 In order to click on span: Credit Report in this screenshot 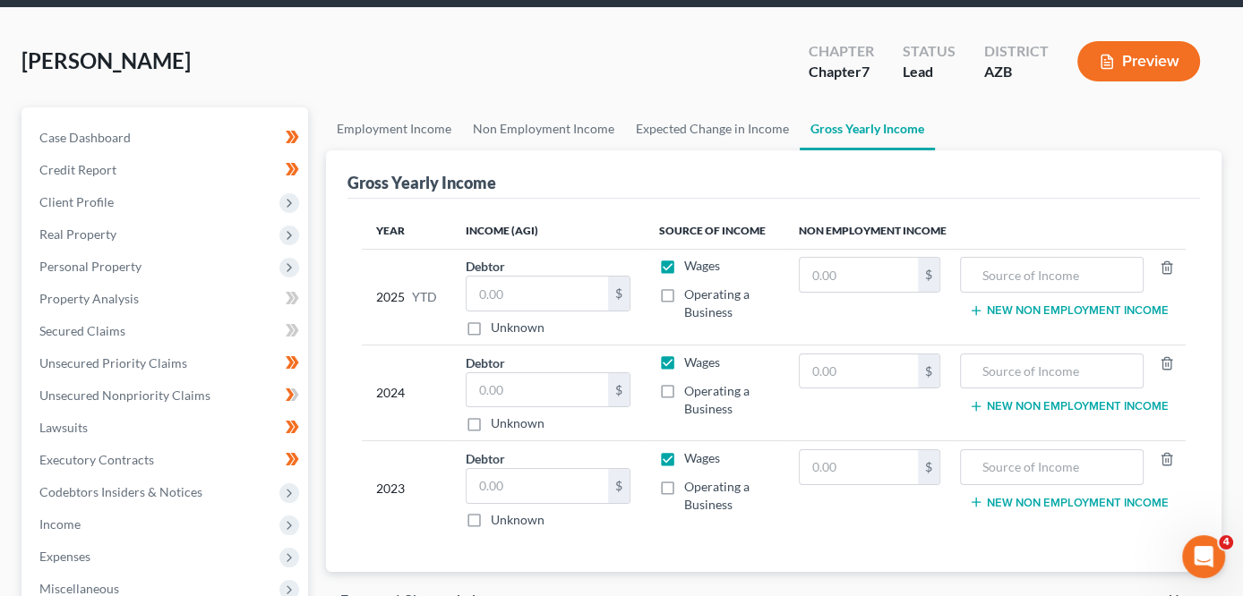, I will do `click(78, 169)`.